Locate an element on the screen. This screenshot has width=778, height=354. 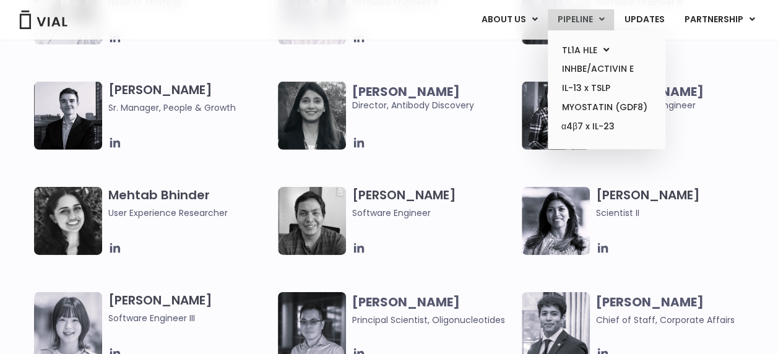
span: Chief of Staff, Corporate Affairs is located at coordinates (665, 320).